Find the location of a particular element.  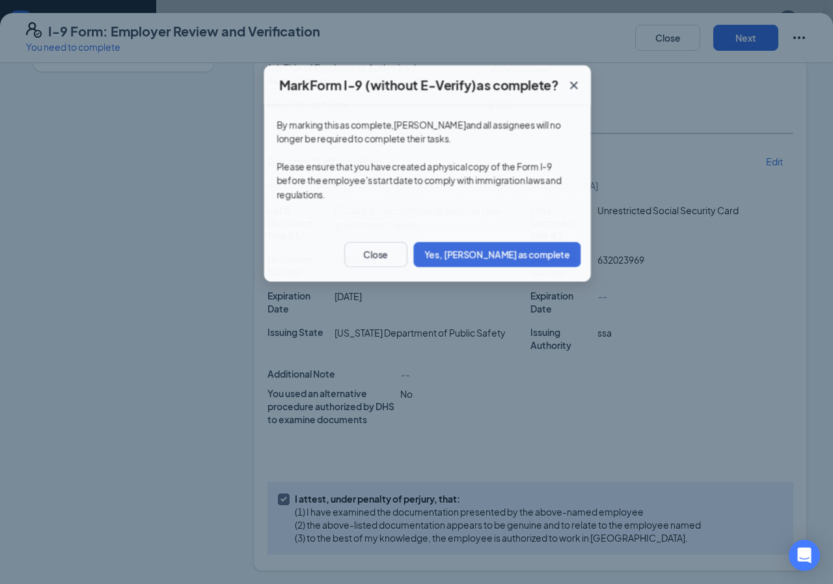

h4: Mark Form I-9 (without E-Verify) as complete? is located at coordinates (407, 86).